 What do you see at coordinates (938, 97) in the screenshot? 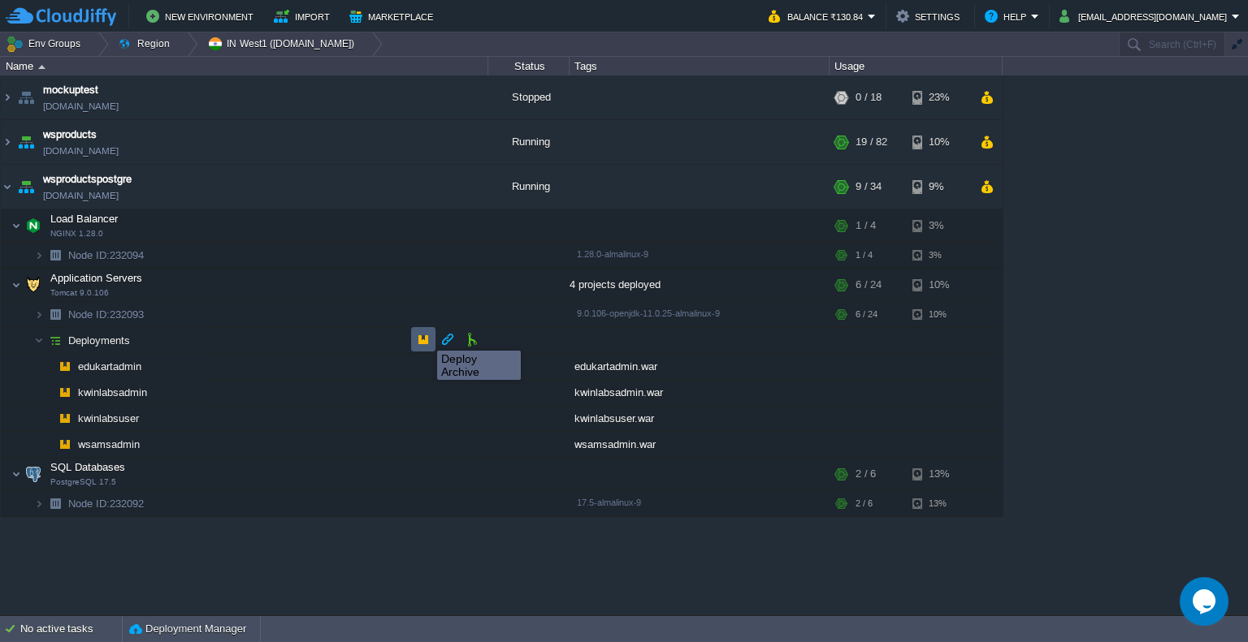
I see `div: 23%` at bounding box center [938, 97].